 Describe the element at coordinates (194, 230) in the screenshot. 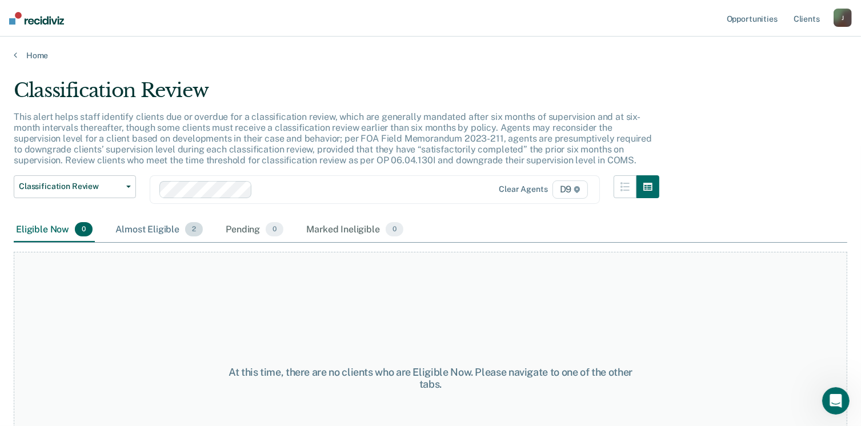

I see `span: 2` at that location.